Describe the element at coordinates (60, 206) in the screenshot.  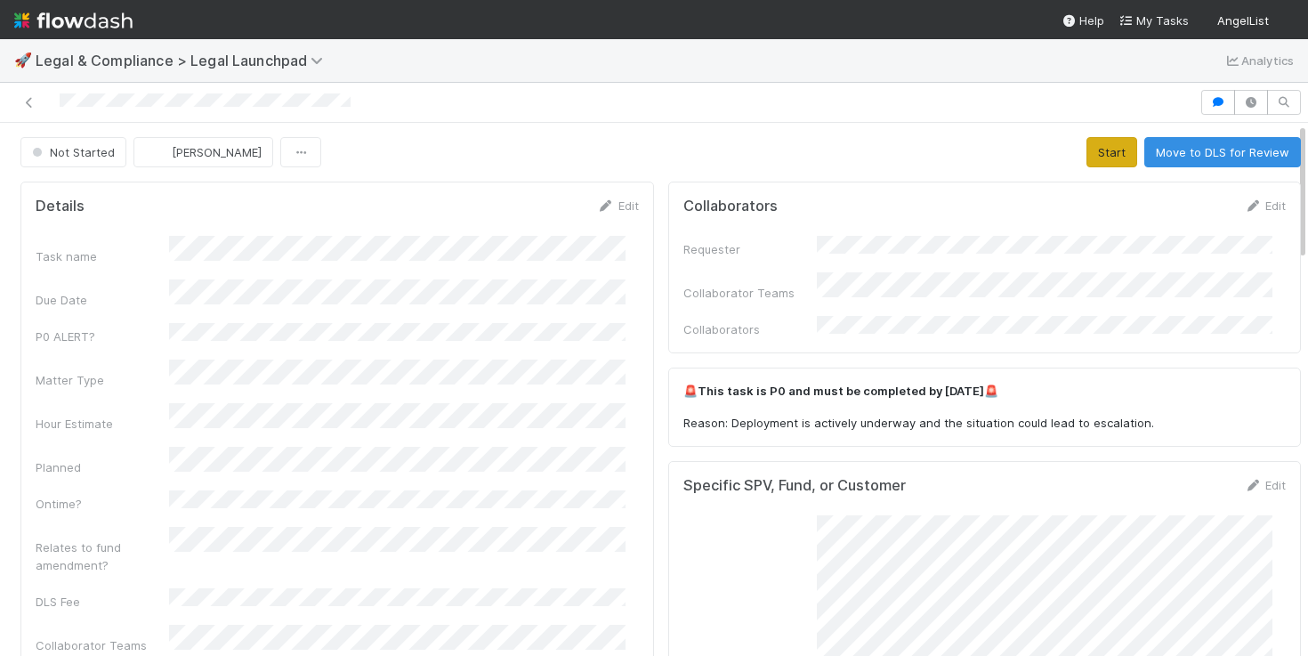
I see `h5: Details` at that location.